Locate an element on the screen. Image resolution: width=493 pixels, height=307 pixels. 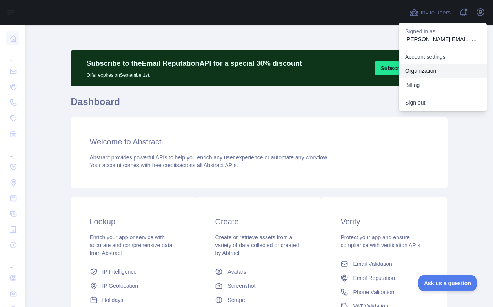
a: Holidays is located at coordinates (134, 300).